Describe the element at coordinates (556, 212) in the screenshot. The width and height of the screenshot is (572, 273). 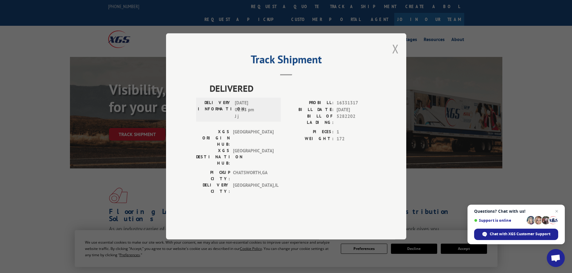
I see `span: Close chat` at that location.